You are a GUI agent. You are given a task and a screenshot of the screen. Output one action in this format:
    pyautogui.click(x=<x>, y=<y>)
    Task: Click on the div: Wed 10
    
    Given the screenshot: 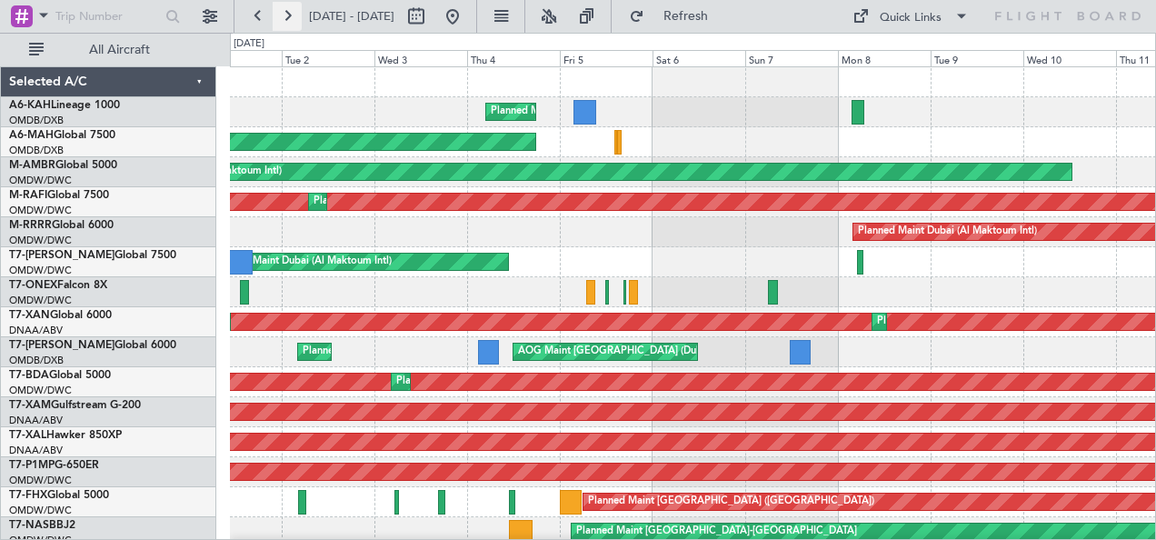 What is the action you would take?
    pyautogui.click(x=1069, y=58)
    